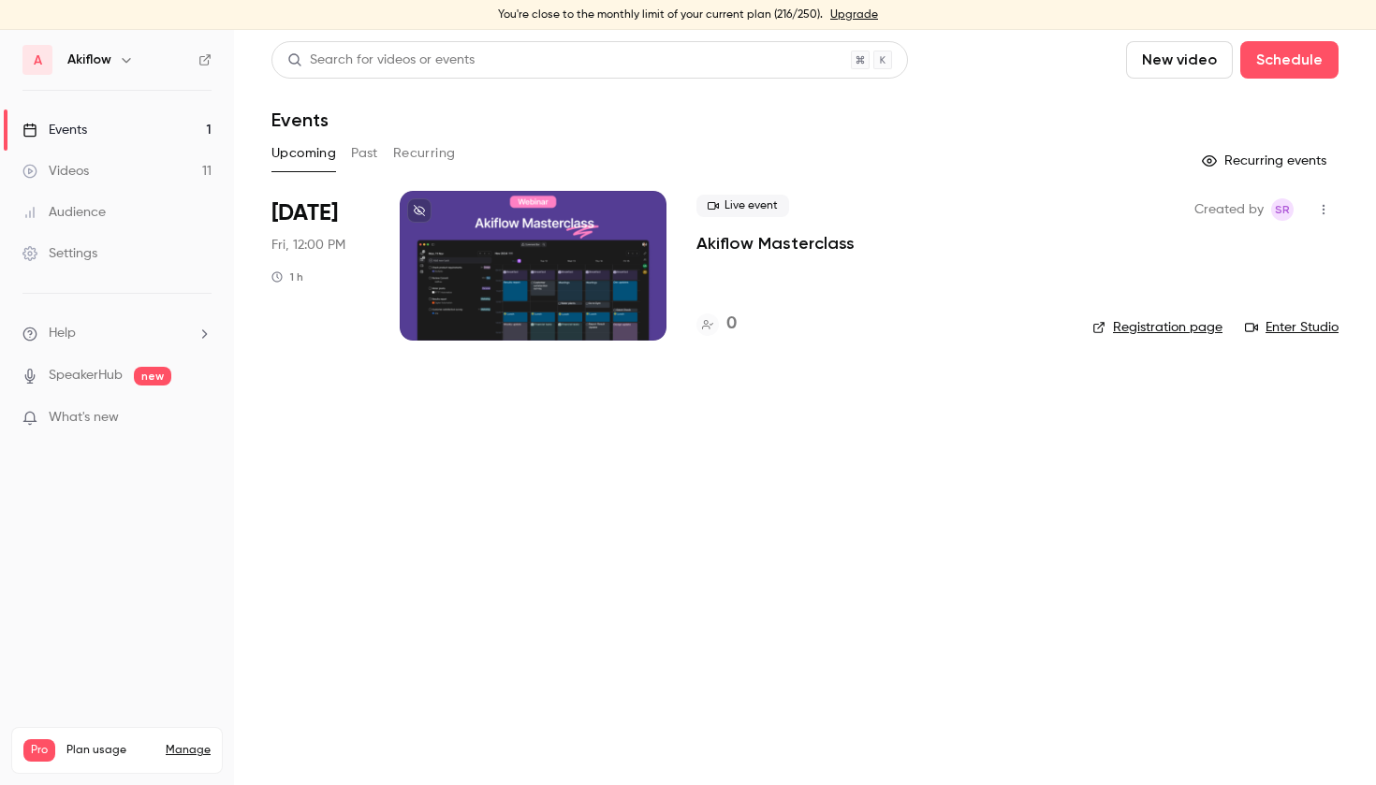 Image resolution: width=1376 pixels, height=785 pixels. Describe the element at coordinates (424, 153) in the screenshot. I see `button: Recurring` at that location.